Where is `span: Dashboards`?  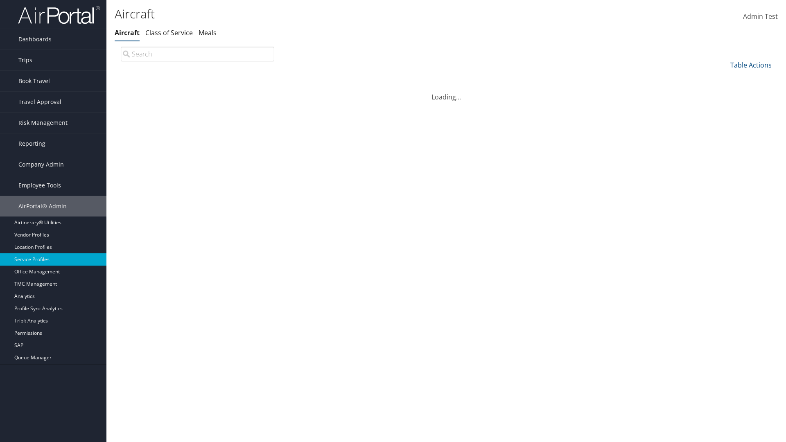
span: Dashboards is located at coordinates (35, 39).